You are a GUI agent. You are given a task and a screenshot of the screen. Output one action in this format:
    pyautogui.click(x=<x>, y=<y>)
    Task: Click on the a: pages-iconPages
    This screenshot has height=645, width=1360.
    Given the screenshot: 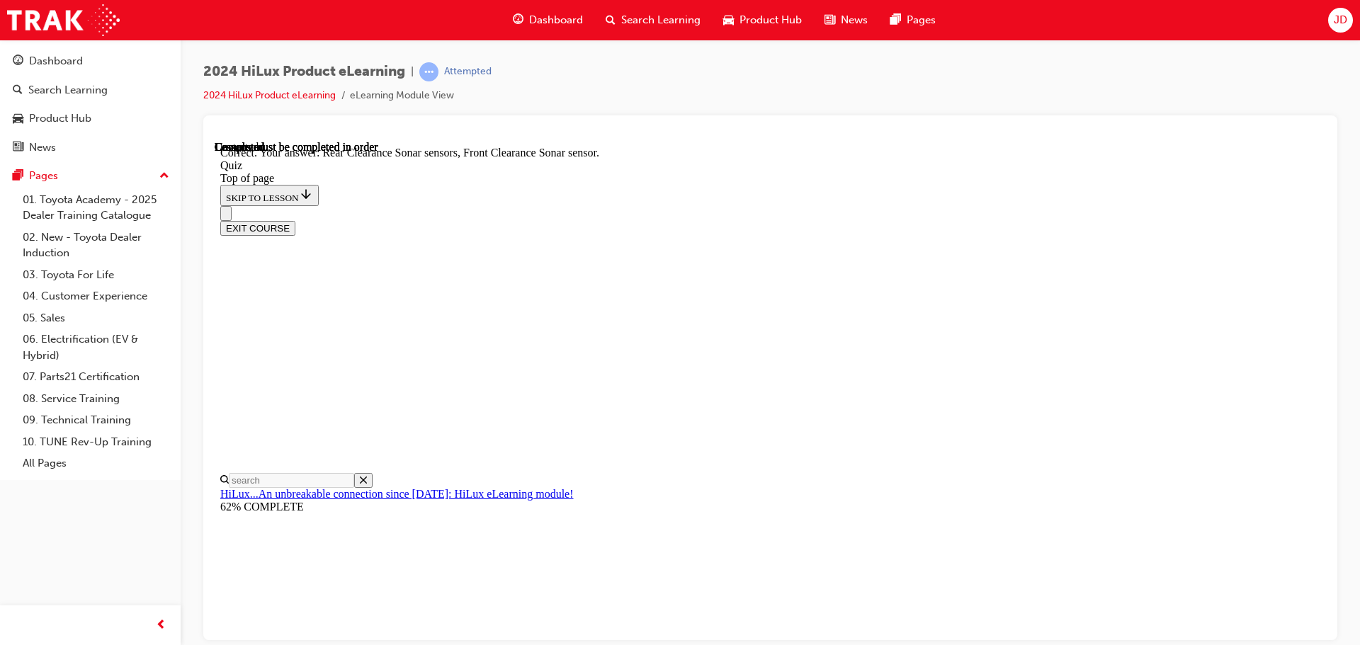 What is the action you would take?
    pyautogui.click(x=913, y=20)
    